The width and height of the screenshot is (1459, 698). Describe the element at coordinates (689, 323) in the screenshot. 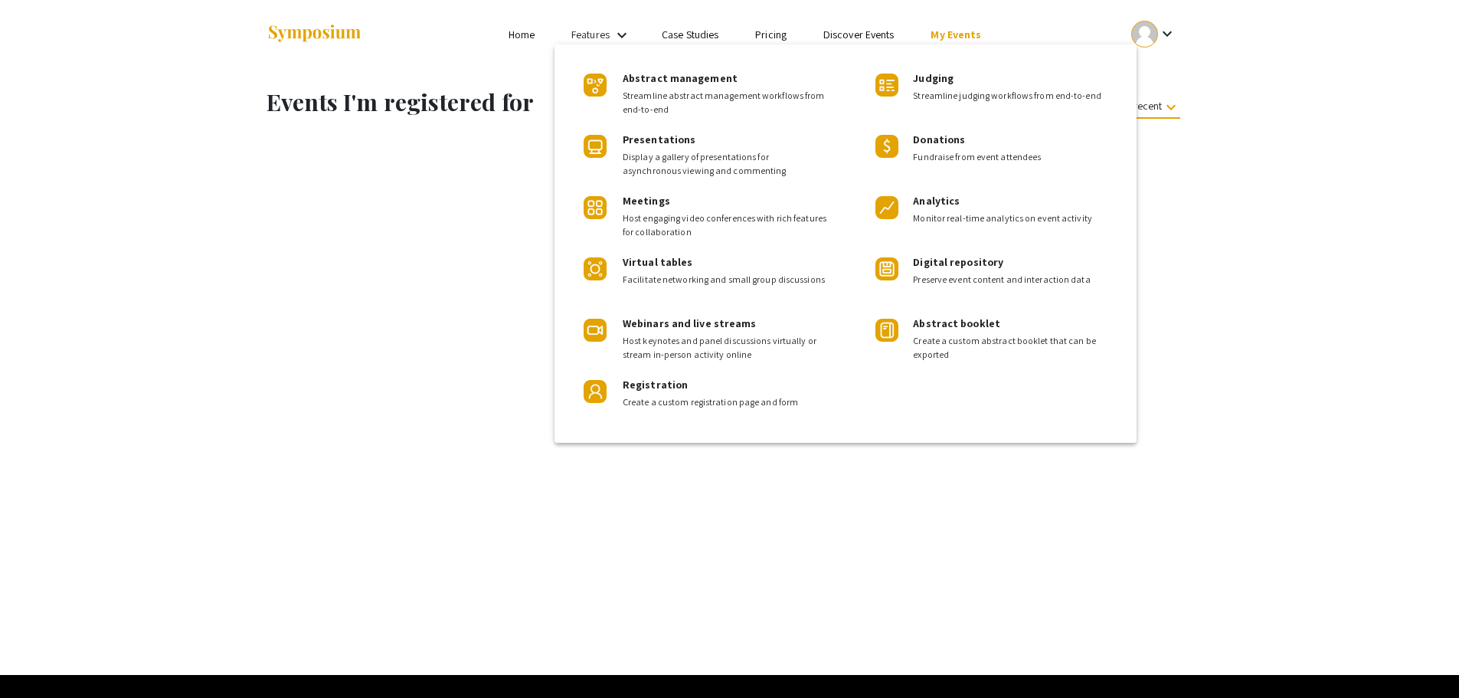

I see `span: Webinars and live streams` at that location.